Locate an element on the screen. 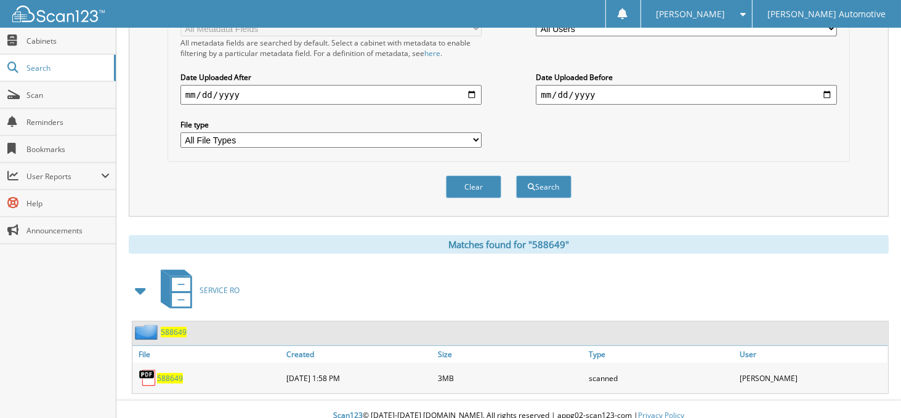 The height and width of the screenshot is (418, 901). span: Reminders is located at coordinates (68, 122).